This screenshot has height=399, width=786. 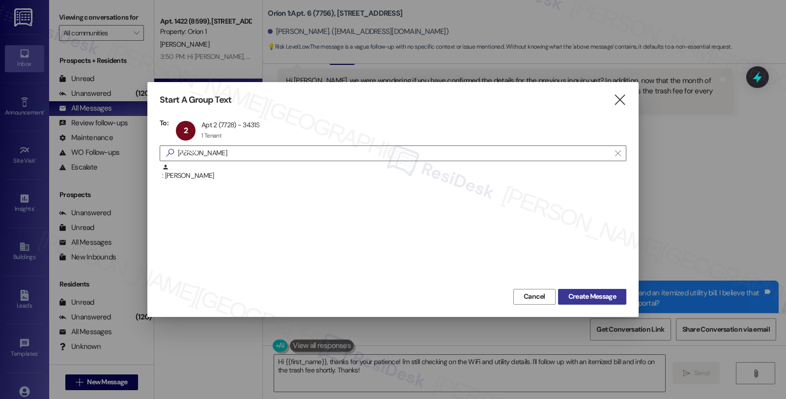 What do you see at coordinates (534, 297) in the screenshot?
I see `button: Cancel` at bounding box center [534, 297].